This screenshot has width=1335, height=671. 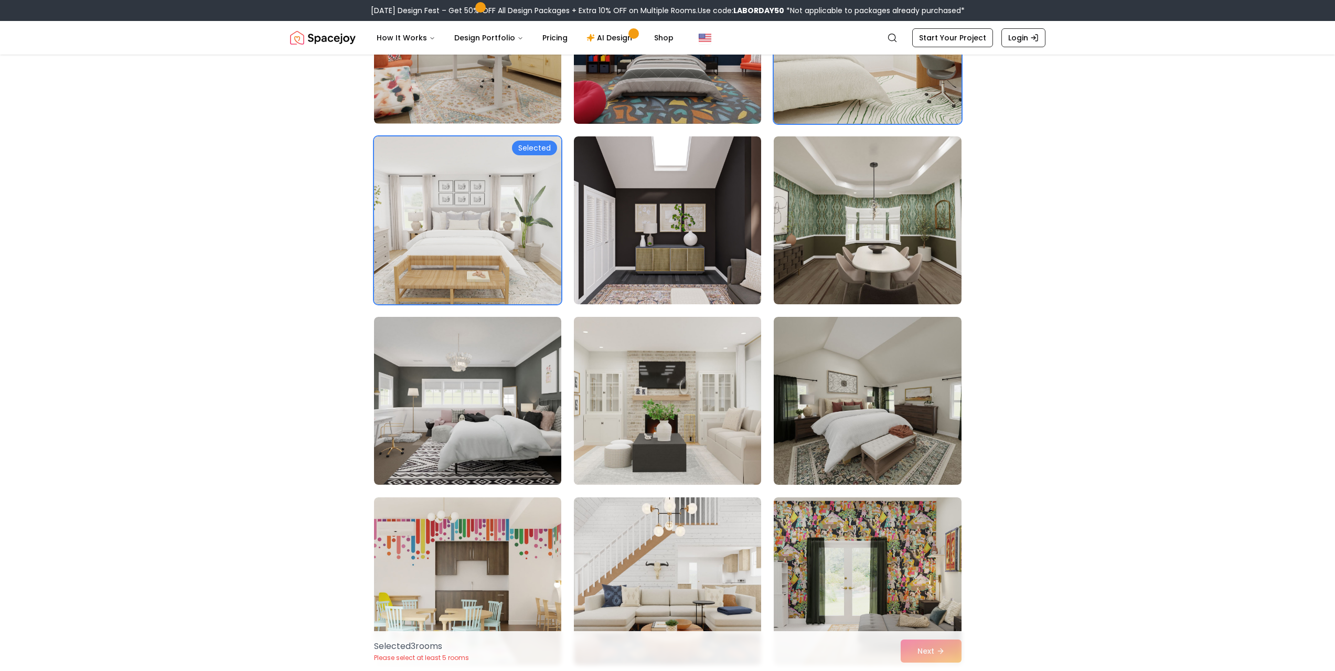 I want to click on nav: Main, so click(x=525, y=38).